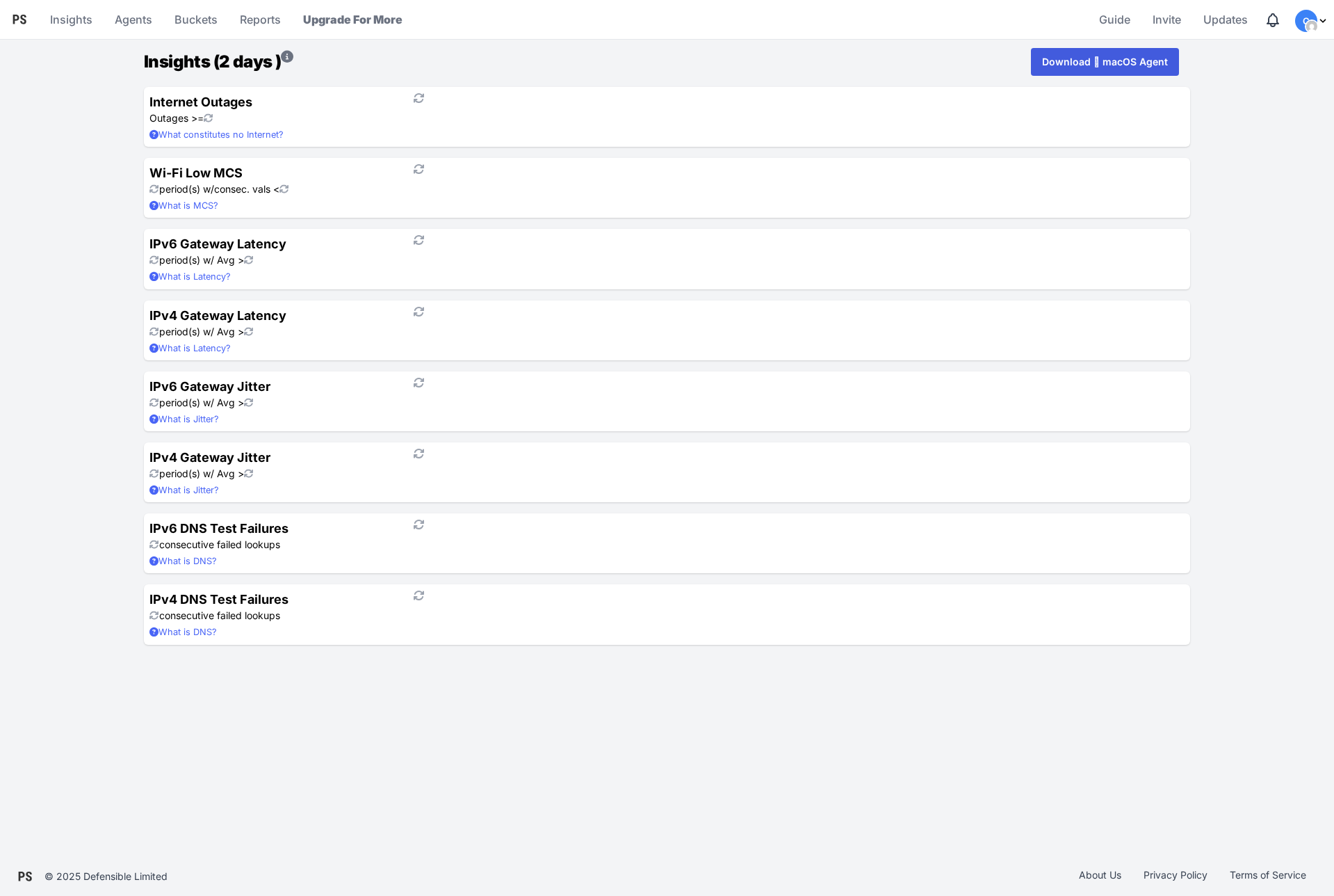 The width and height of the screenshot is (1334, 896). I want to click on h4: IPv4 Gateway Jitter, so click(271, 457).